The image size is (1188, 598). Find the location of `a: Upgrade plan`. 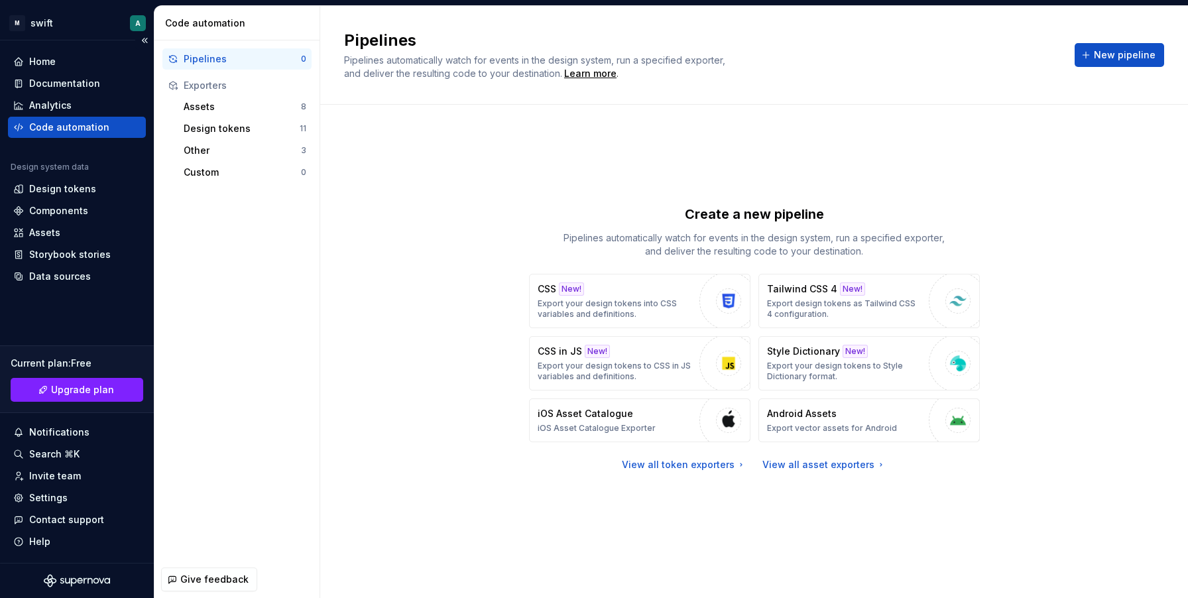

a: Upgrade plan is located at coordinates (77, 390).